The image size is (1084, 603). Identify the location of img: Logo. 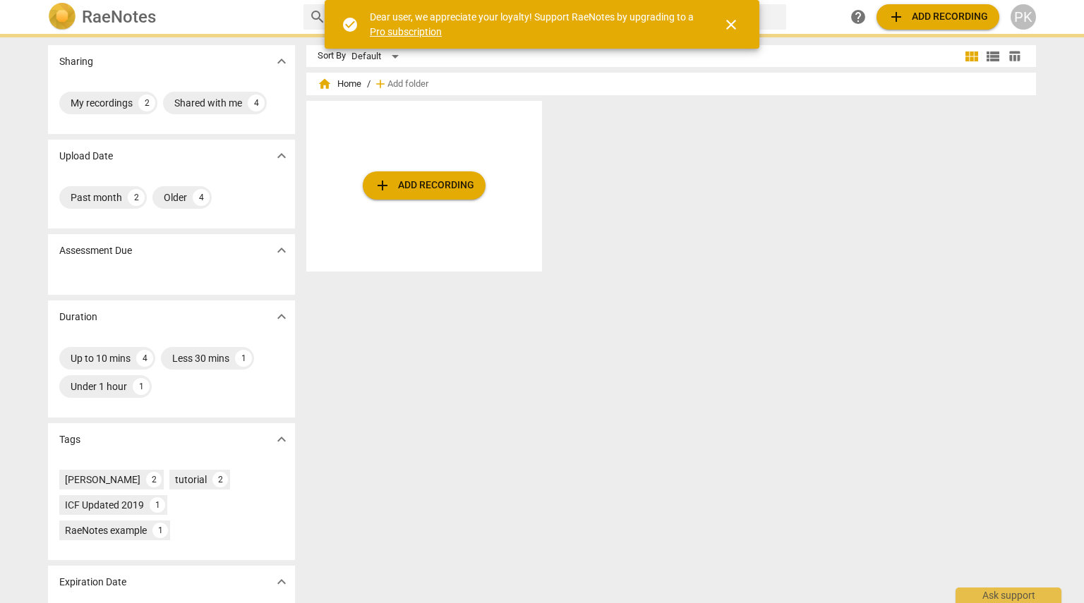
(62, 17).